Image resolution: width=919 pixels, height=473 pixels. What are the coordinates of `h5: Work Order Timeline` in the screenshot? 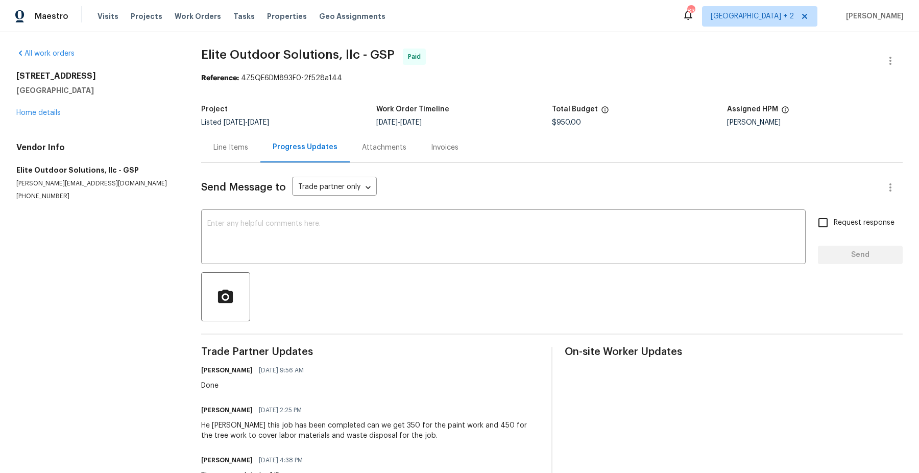 It's located at (412, 109).